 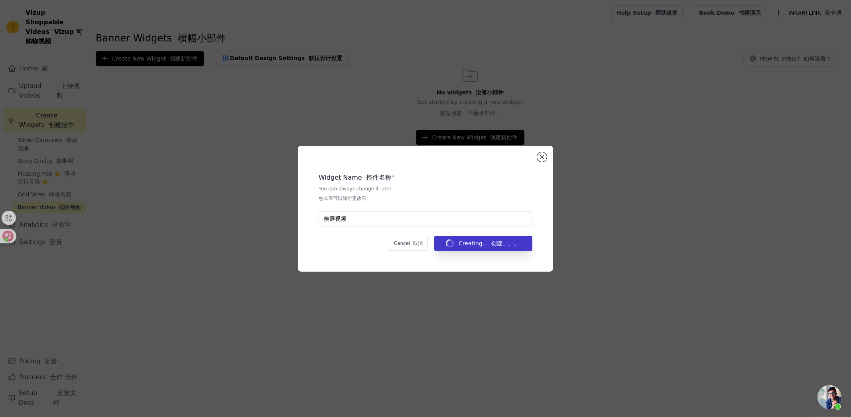 I want to click on p: You can always change it later, so click(x=425, y=195).